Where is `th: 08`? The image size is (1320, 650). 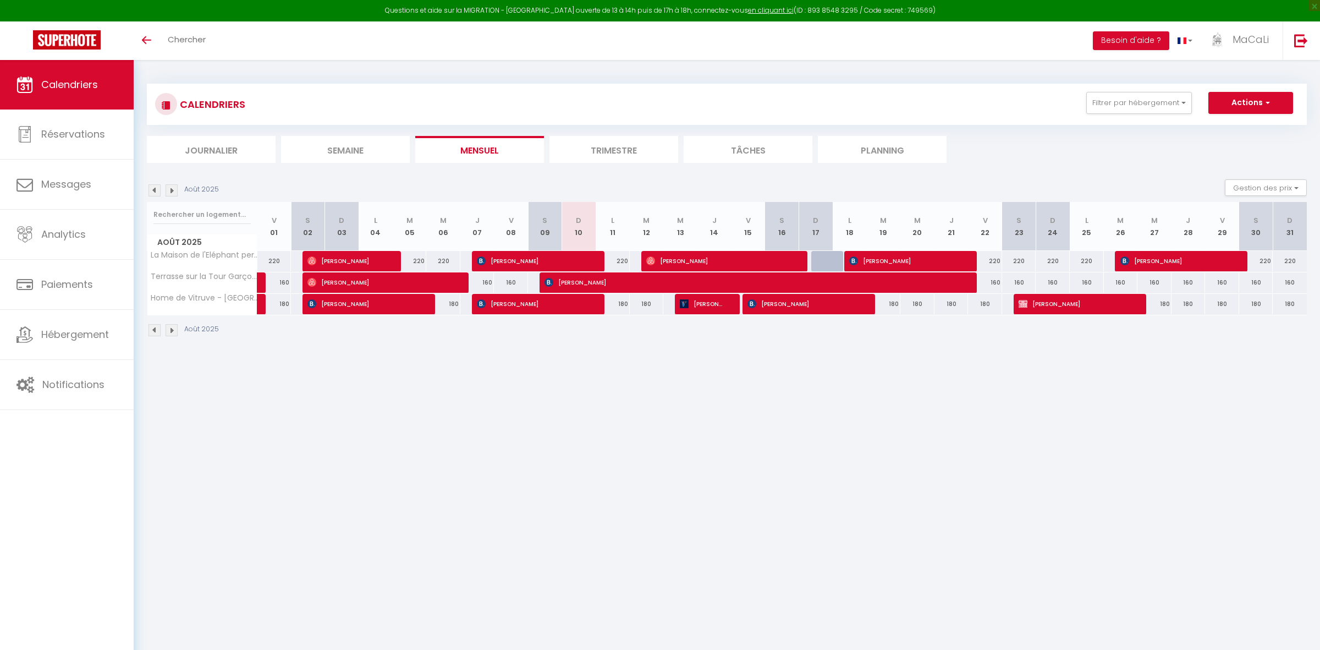
th: 08 is located at coordinates (511, 226).